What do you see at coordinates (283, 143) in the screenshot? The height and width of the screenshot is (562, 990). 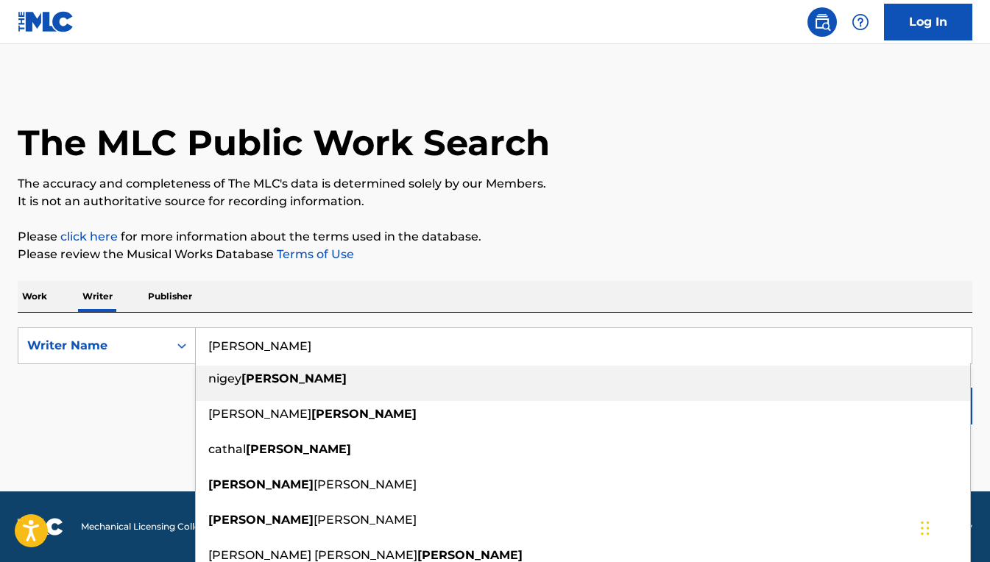 I see `h1: The MLC Public Work Search` at bounding box center [283, 143].